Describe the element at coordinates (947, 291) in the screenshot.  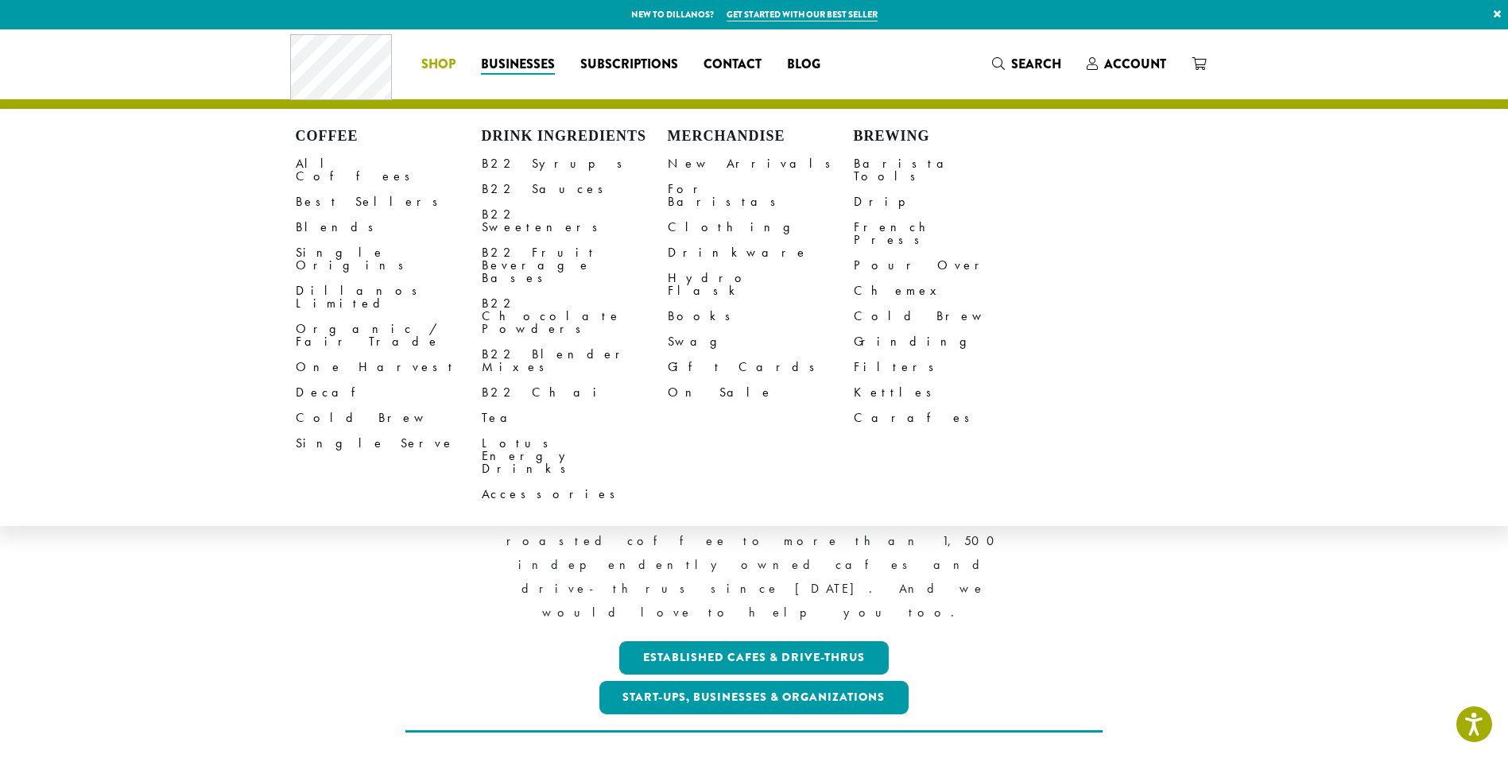
I see `a: Chemex` at that location.